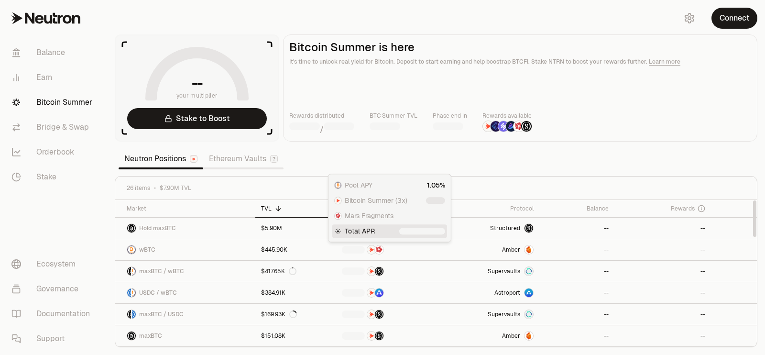 Image resolution: width=765 pixels, height=355 pixels. What do you see at coordinates (360, 231) in the screenshot?
I see `span: Total APR` at bounding box center [360, 231].